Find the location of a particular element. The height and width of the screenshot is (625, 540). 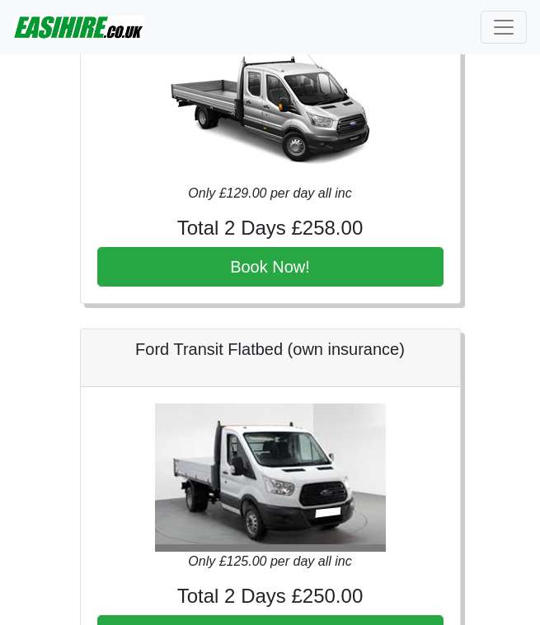

img: easihire_logo_small.png is located at coordinates (78, 27).